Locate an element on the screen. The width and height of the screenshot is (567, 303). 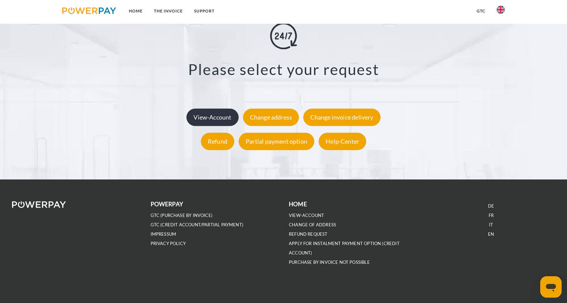
a: FR is located at coordinates (491, 215).